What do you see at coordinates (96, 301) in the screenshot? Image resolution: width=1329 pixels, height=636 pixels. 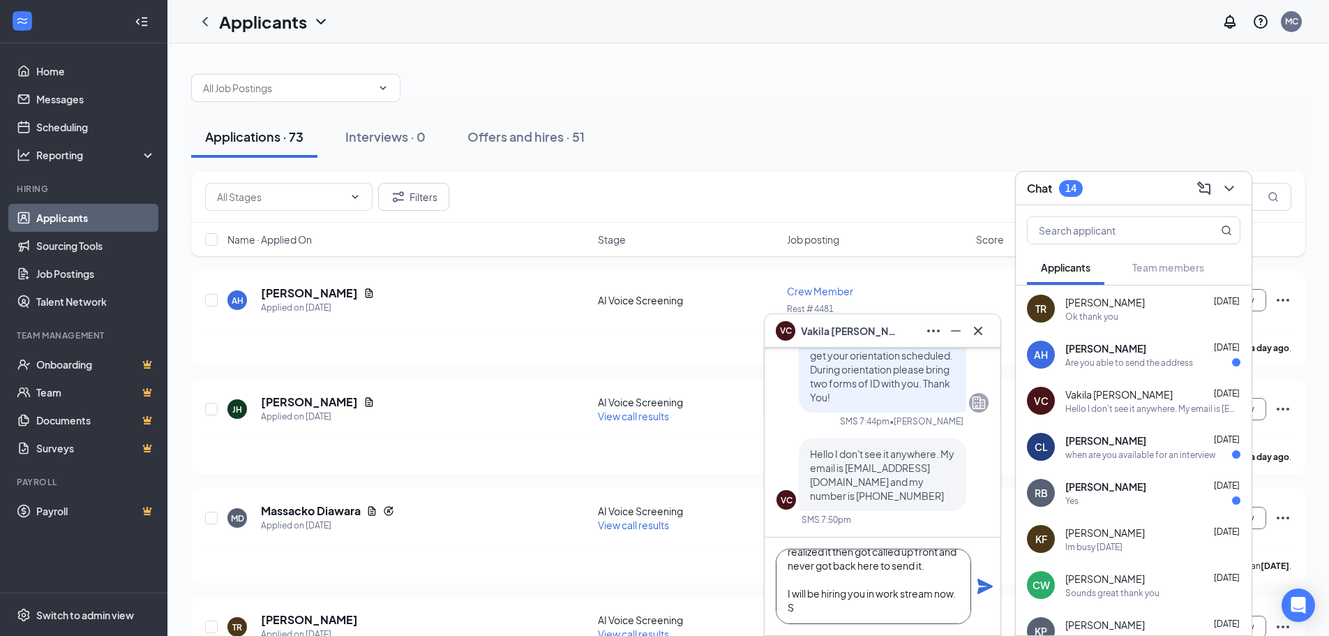 I see `a: Talent Network` at bounding box center [96, 301].